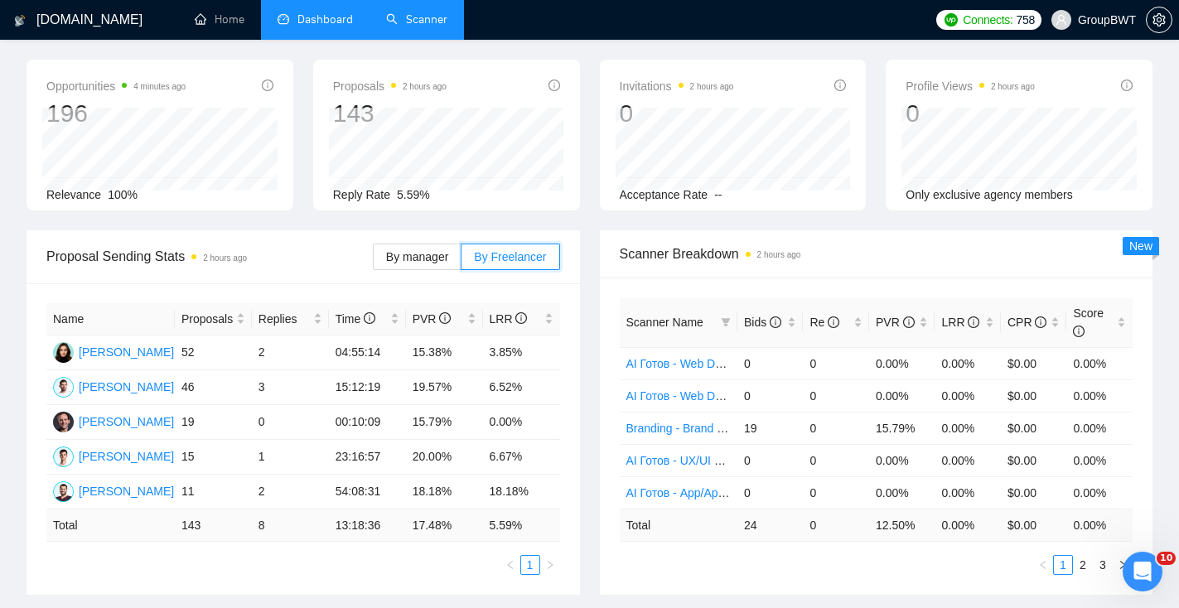 The image size is (1179, 608). I want to click on td: 20.00%, so click(444, 457).